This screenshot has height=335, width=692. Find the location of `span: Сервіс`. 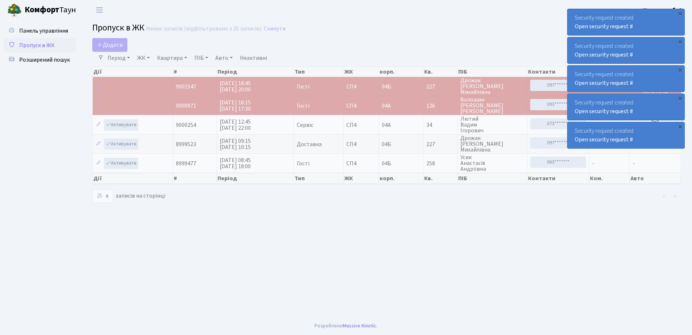

span: Сервіс is located at coordinates (305, 125).